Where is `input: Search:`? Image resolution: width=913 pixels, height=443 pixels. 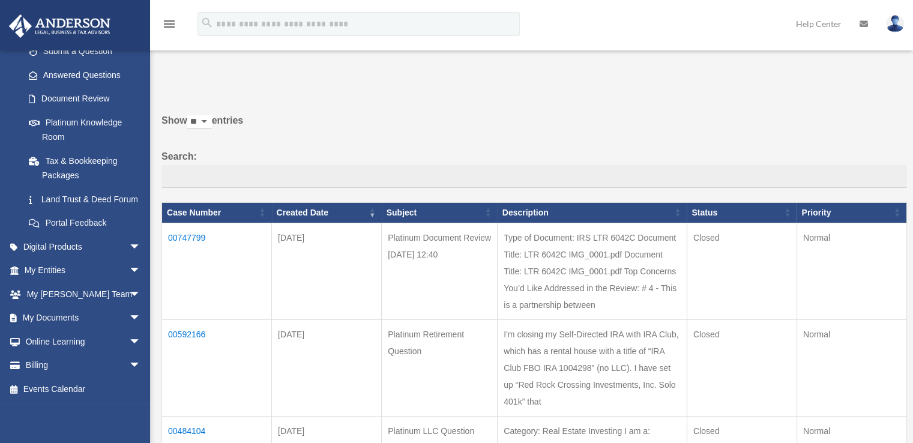 input: Search: is located at coordinates (534, 177).